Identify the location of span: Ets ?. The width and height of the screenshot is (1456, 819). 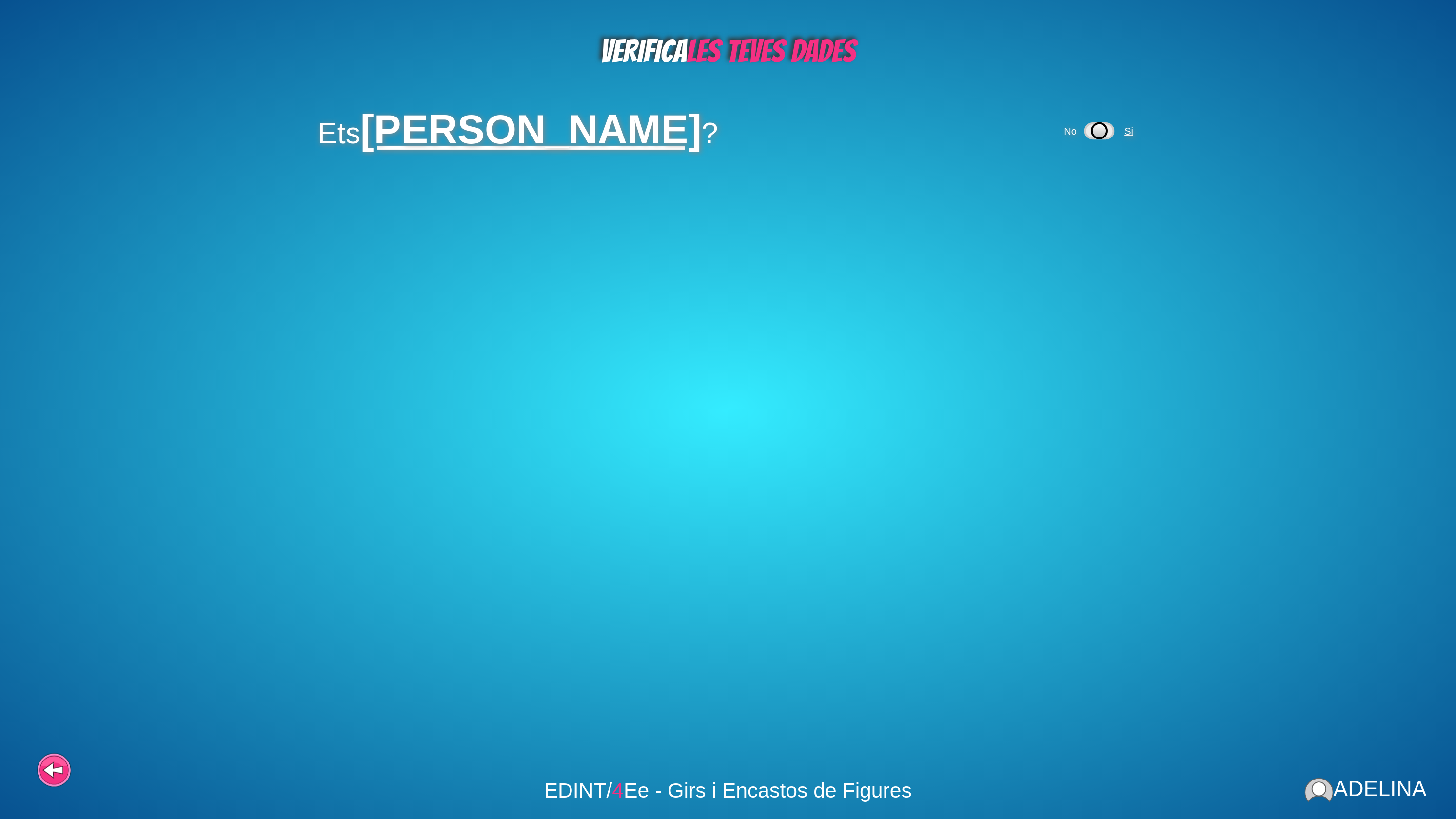
(518, 131).